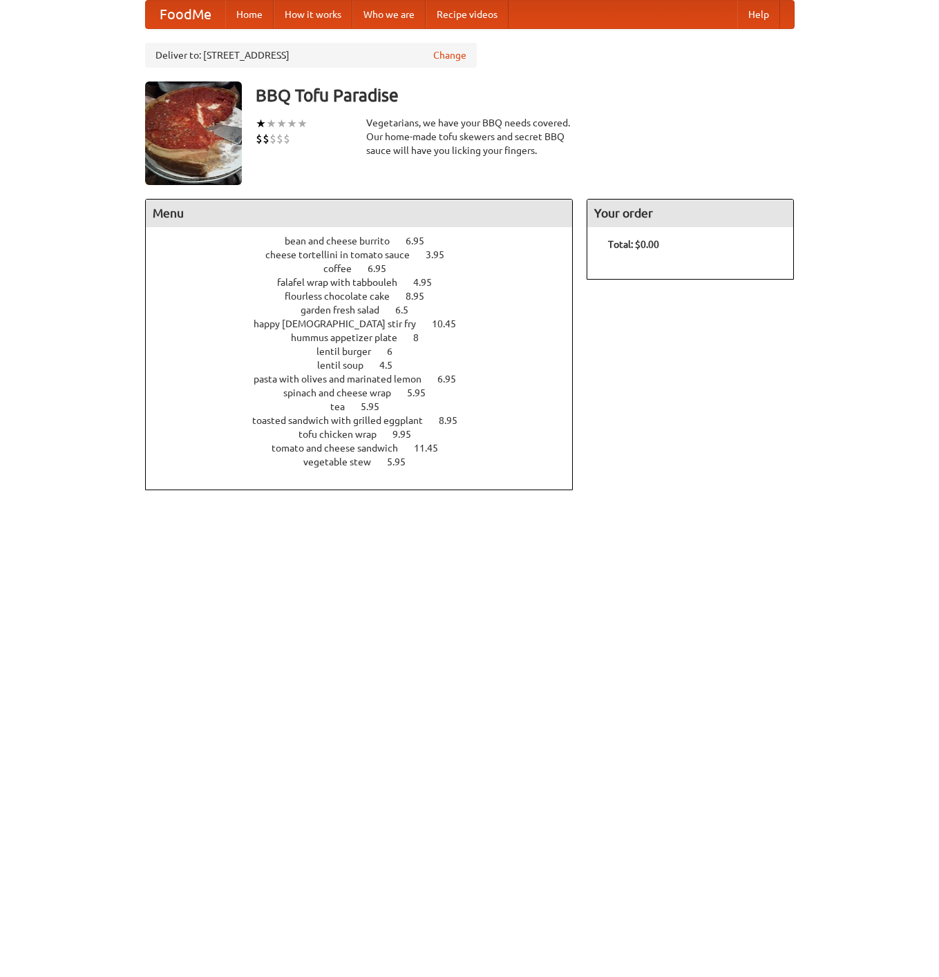 The image size is (939, 977). What do you see at coordinates (367, 283) in the screenshot?
I see `a: falafel wrap with tabbouleh 4.95` at bounding box center [367, 283].